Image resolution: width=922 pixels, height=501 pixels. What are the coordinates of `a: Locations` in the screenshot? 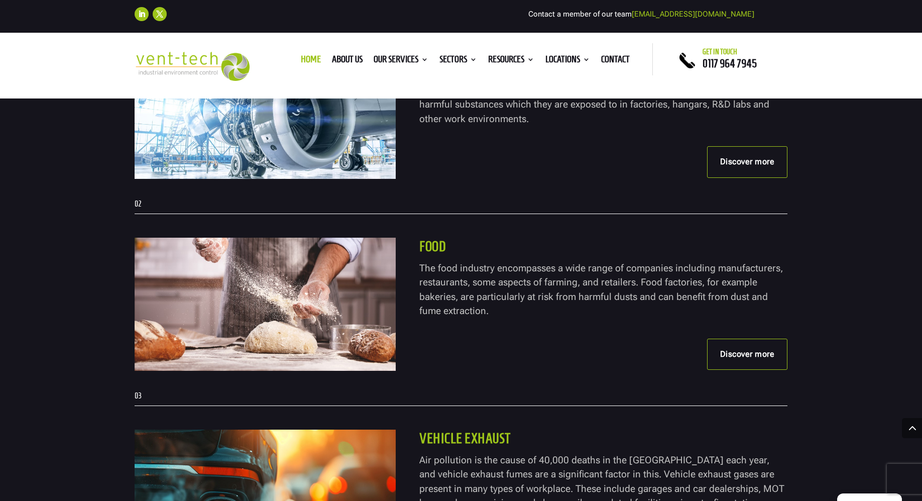 It's located at (568, 61).